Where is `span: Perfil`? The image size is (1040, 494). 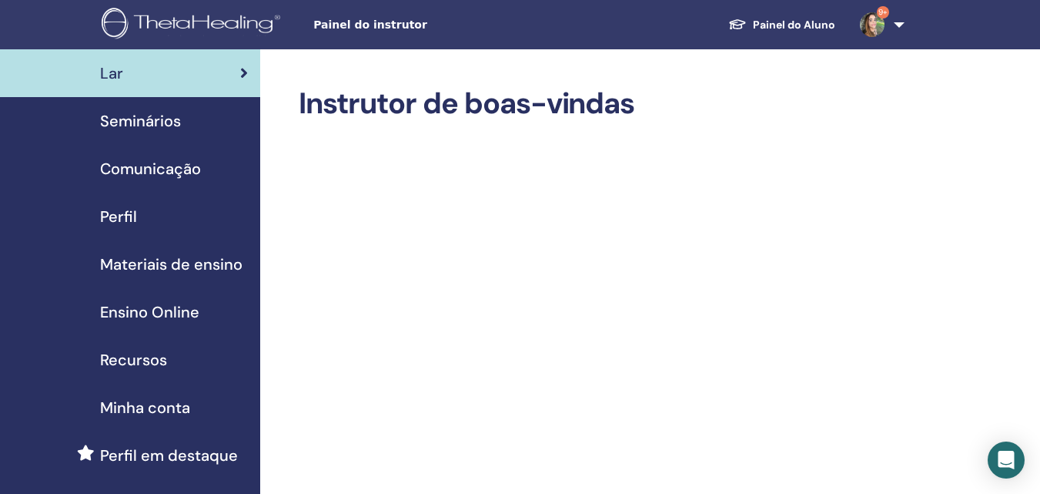 span: Perfil is located at coordinates (119, 216).